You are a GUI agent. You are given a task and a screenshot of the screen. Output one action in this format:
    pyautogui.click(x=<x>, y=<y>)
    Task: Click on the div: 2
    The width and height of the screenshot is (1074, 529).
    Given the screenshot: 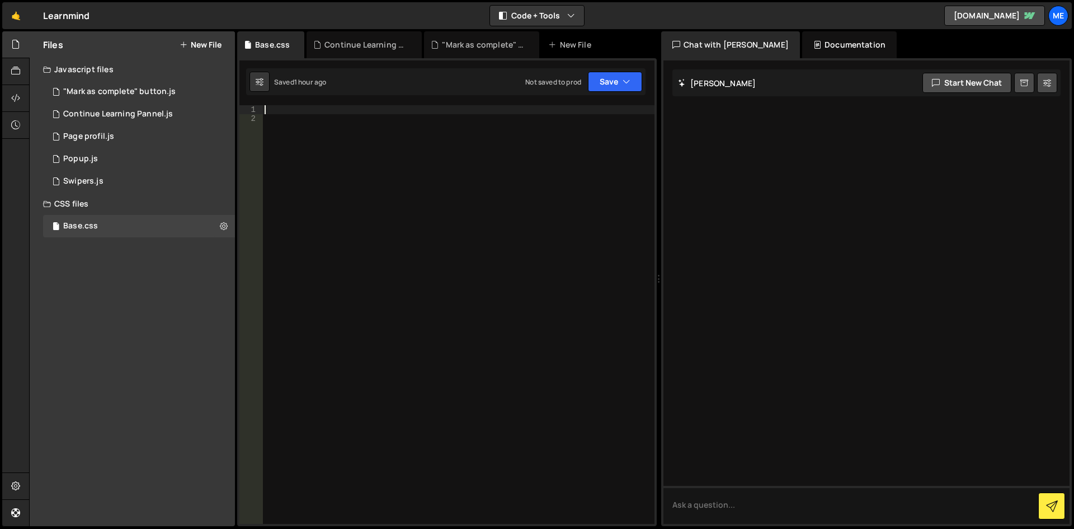 What is the action you would take?
    pyautogui.click(x=251, y=119)
    